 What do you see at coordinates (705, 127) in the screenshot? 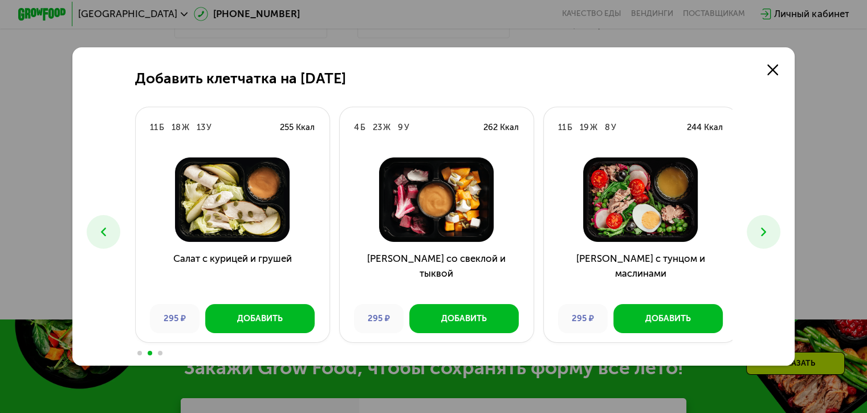
I see `div: 244 Ккал` at bounding box center [705, 127].